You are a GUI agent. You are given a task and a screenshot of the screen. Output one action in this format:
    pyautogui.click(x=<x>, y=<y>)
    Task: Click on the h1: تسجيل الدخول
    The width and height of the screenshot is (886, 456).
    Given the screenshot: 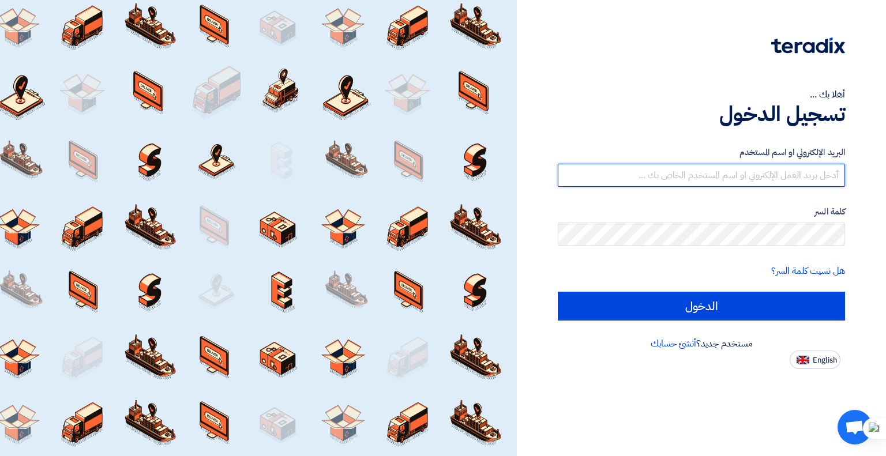 What is the action you would take?
    pyautogui.click(x=701, y=114)
    